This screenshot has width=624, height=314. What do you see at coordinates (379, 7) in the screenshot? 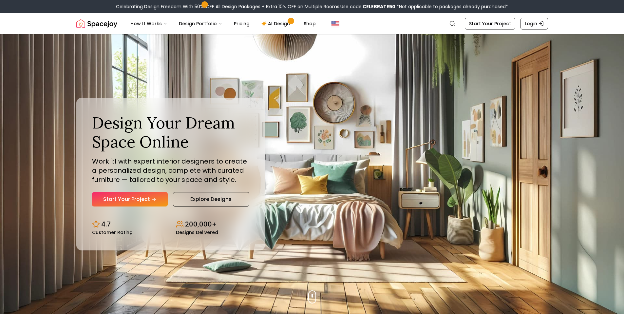
I see `b: CELEBRATE50` at bounding box center [379, 7].